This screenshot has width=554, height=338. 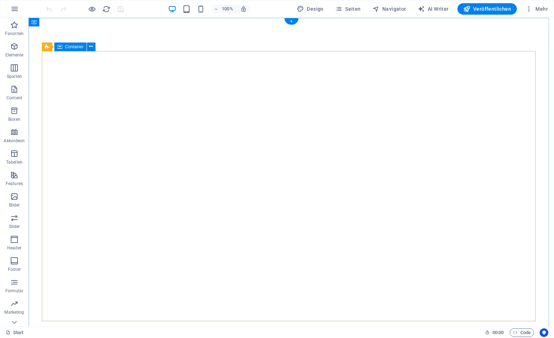 I want to click on p: Content, so click(x=14, y=98).